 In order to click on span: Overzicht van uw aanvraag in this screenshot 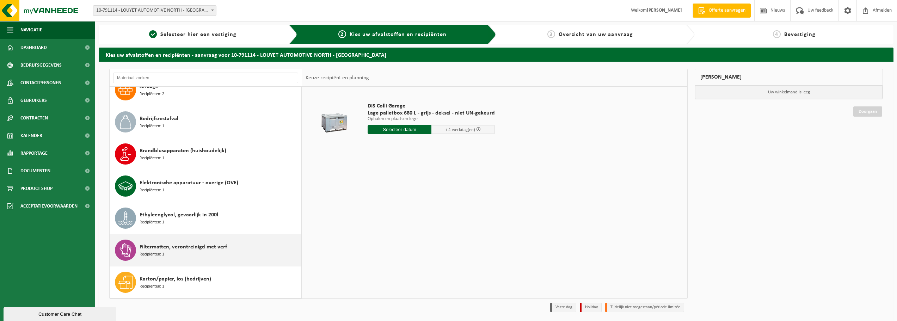, I will do `click(595, 35)`.